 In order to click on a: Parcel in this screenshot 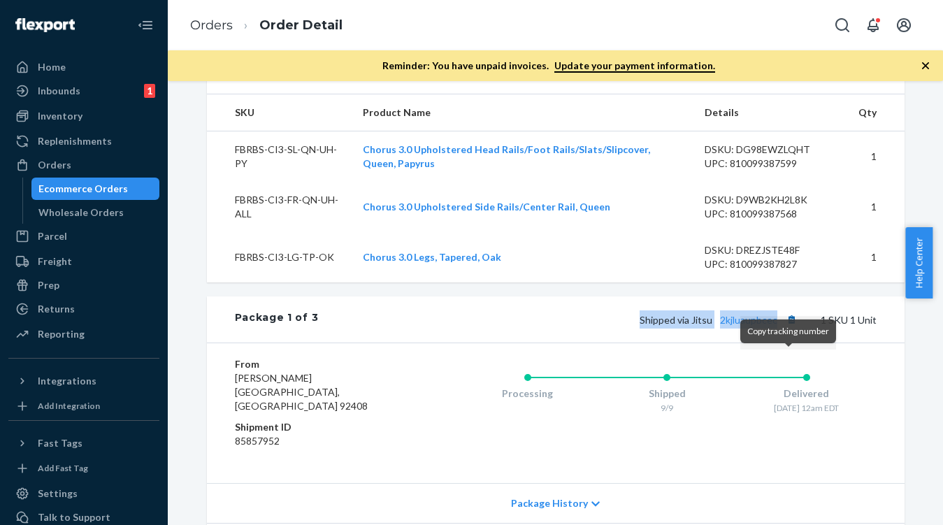, I will do `click(84, 236)`.